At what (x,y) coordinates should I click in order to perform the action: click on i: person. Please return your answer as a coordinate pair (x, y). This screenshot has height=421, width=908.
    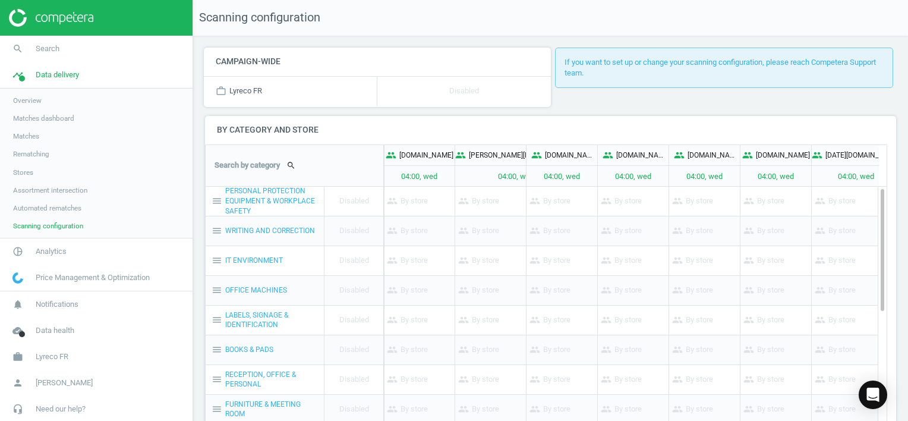
    Looking at the image, I should click on (18, 383).